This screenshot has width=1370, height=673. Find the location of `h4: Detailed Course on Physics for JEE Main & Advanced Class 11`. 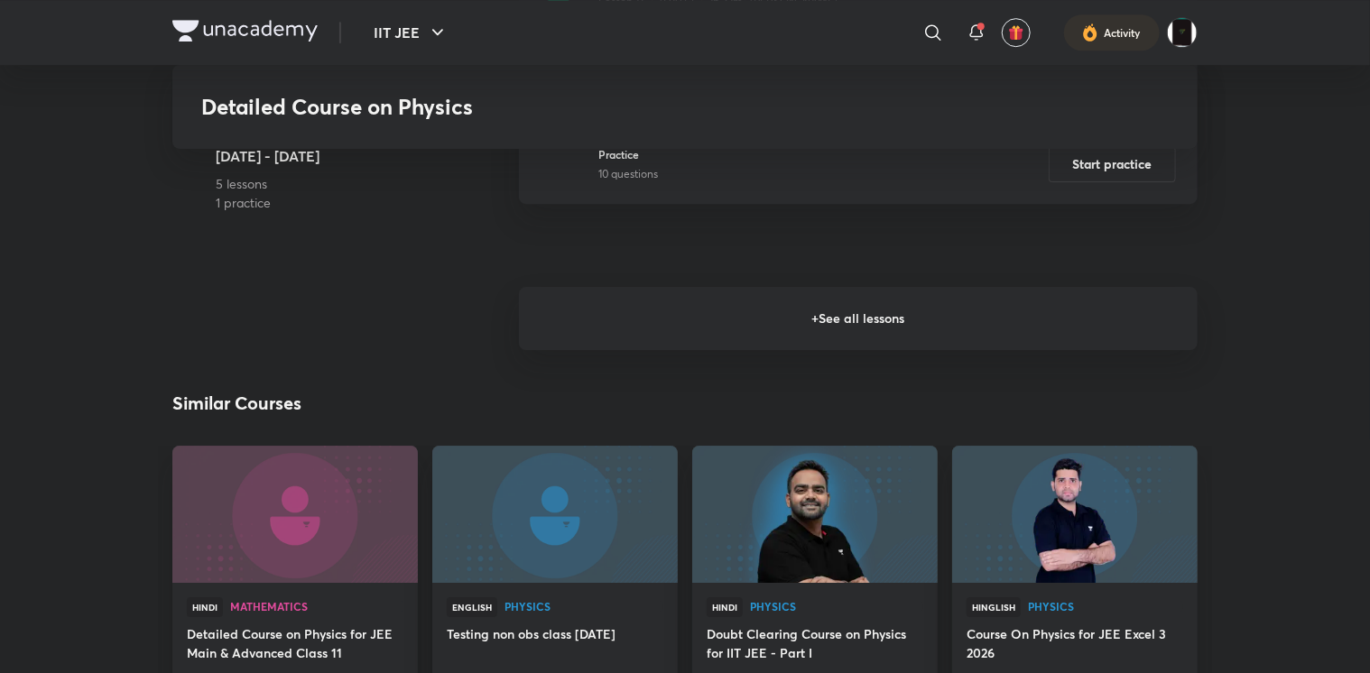

h4: Detailed Course on Physics for JEE Main & Advanced Class 11 is located at coordinates (295, 645).